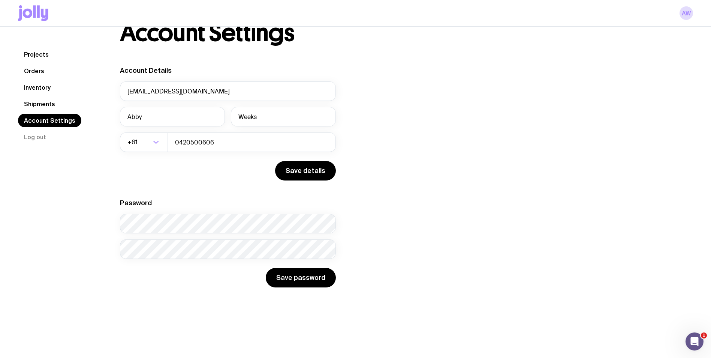  I want to click on input: 0400123456, so click(251, 142).